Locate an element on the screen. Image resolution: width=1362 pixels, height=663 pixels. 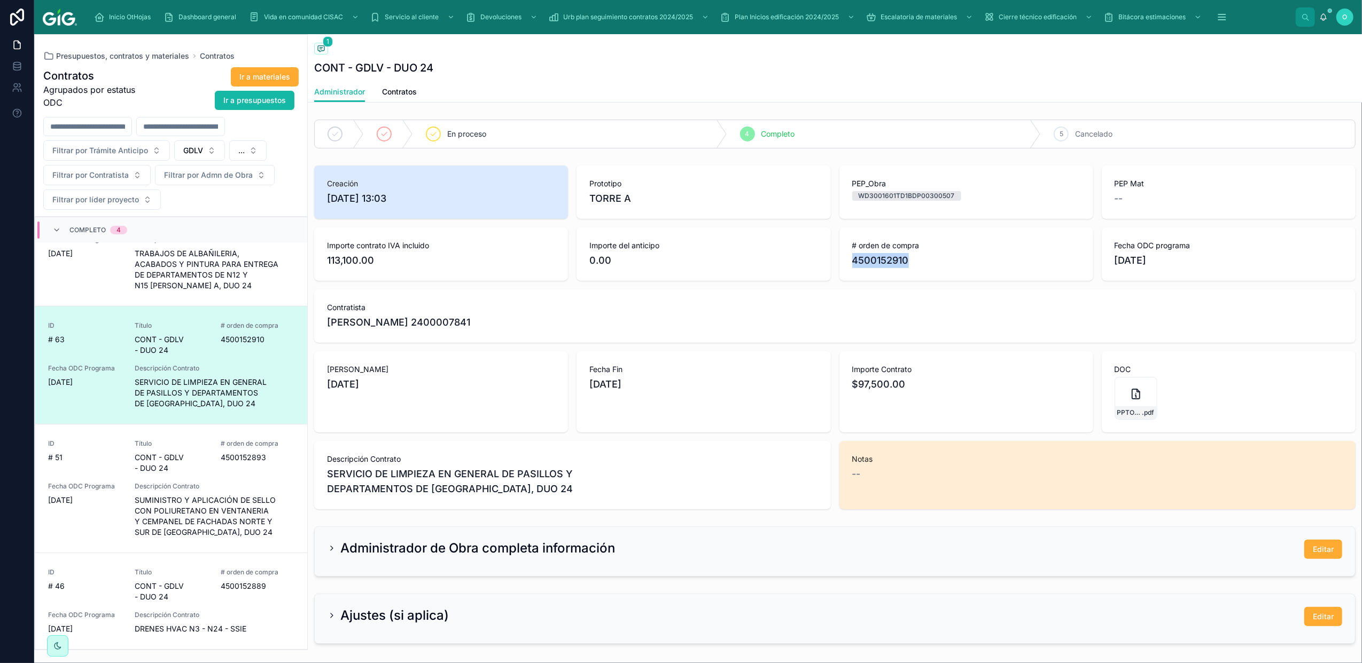
span: Urb plan seguimiento contratos 2024/2025 is located at coordinates (628, 17).